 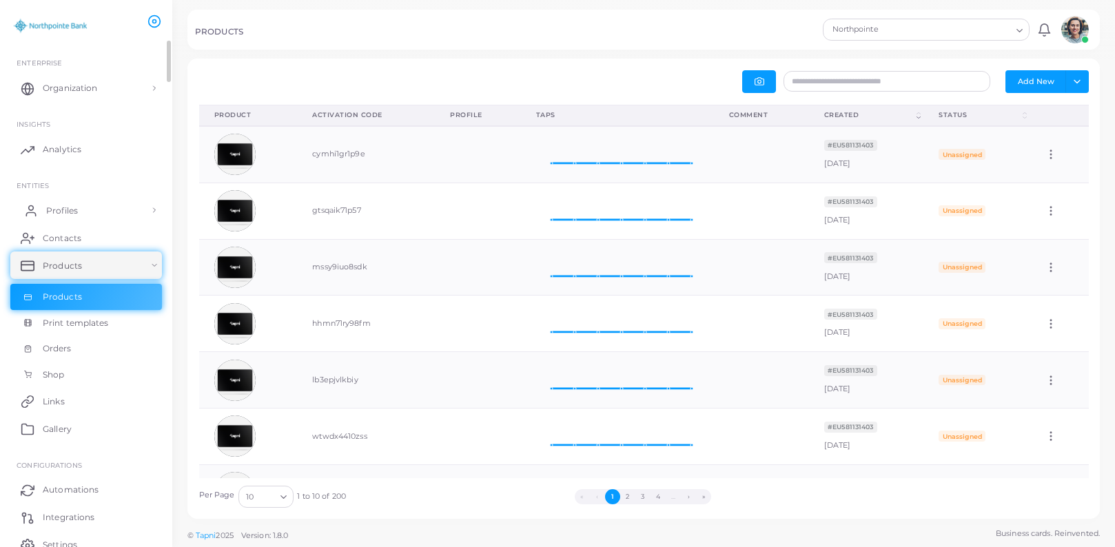 I want to click on button: Go to last page, so click(x=704, y=497).